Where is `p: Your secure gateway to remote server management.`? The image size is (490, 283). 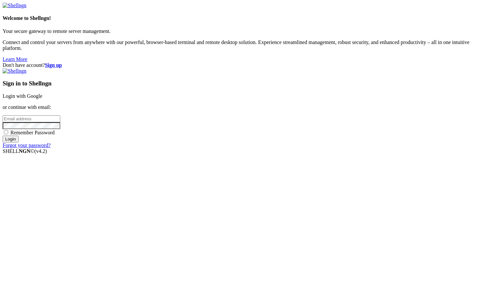 p: Your secure gateway to remote server management. is located at coordinates (245, 31).